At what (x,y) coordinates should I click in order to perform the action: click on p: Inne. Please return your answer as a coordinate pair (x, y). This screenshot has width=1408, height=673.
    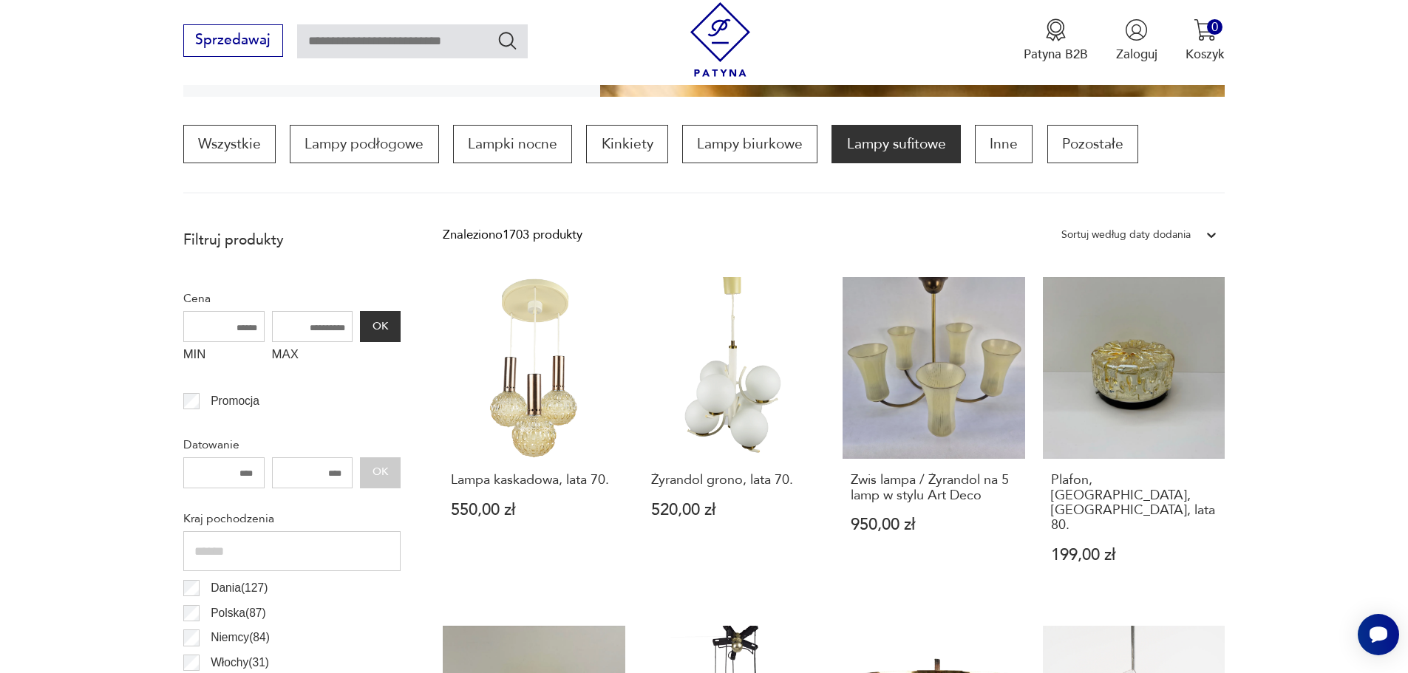
    Looking at the image, I should click on (1004, 144).